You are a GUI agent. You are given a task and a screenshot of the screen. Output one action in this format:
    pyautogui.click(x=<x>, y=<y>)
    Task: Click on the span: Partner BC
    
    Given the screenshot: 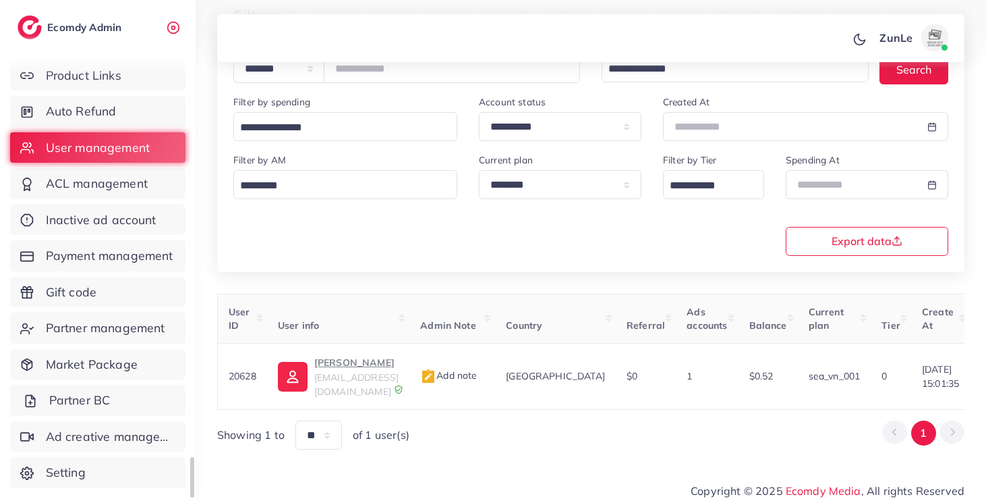 What is the action you would take?
    pyautogui.click(x=80, y=400)
    